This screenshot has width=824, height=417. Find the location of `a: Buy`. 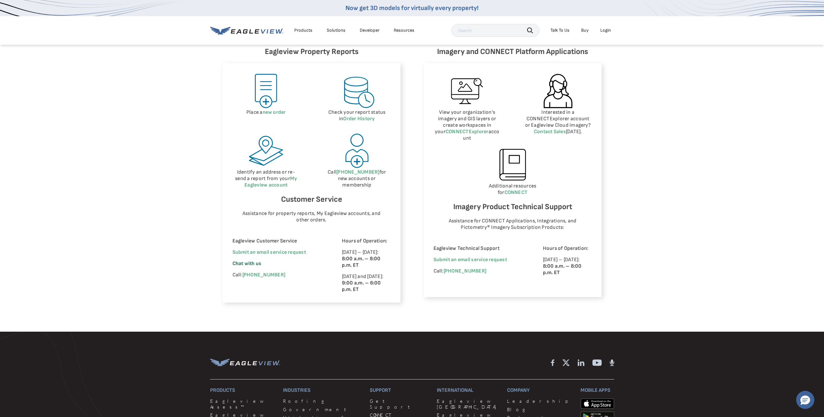

a: Buy is located at coordinates (584, 30).